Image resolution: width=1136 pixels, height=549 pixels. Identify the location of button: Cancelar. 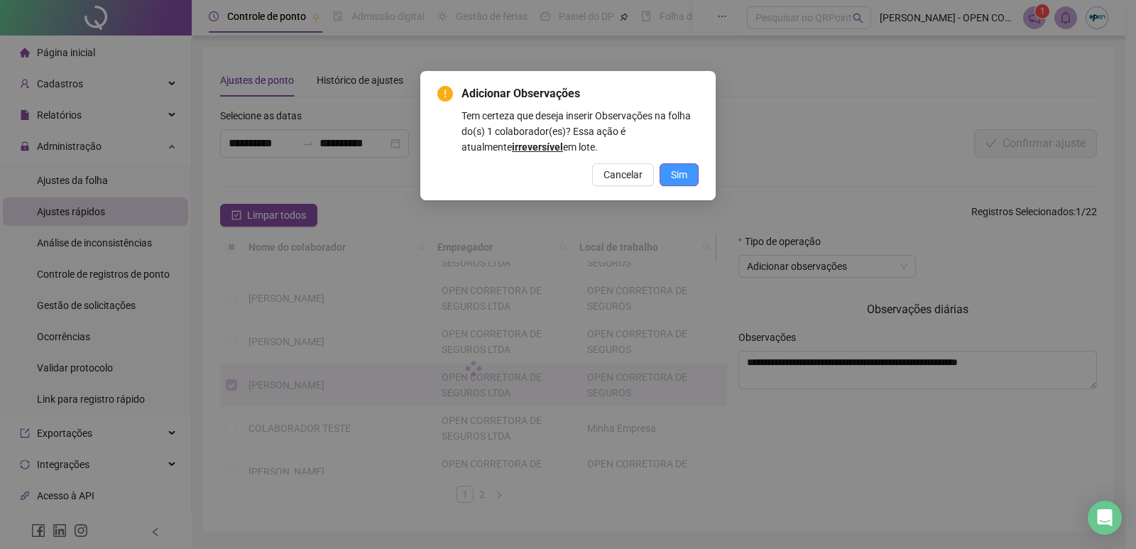
(623, 175).